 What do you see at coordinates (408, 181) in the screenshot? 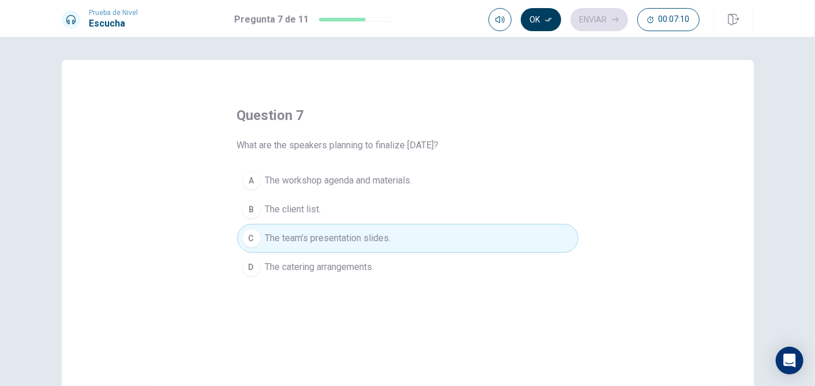
I see `button: AThe workshop agenda and materials.` at bounding box center [408, 181].